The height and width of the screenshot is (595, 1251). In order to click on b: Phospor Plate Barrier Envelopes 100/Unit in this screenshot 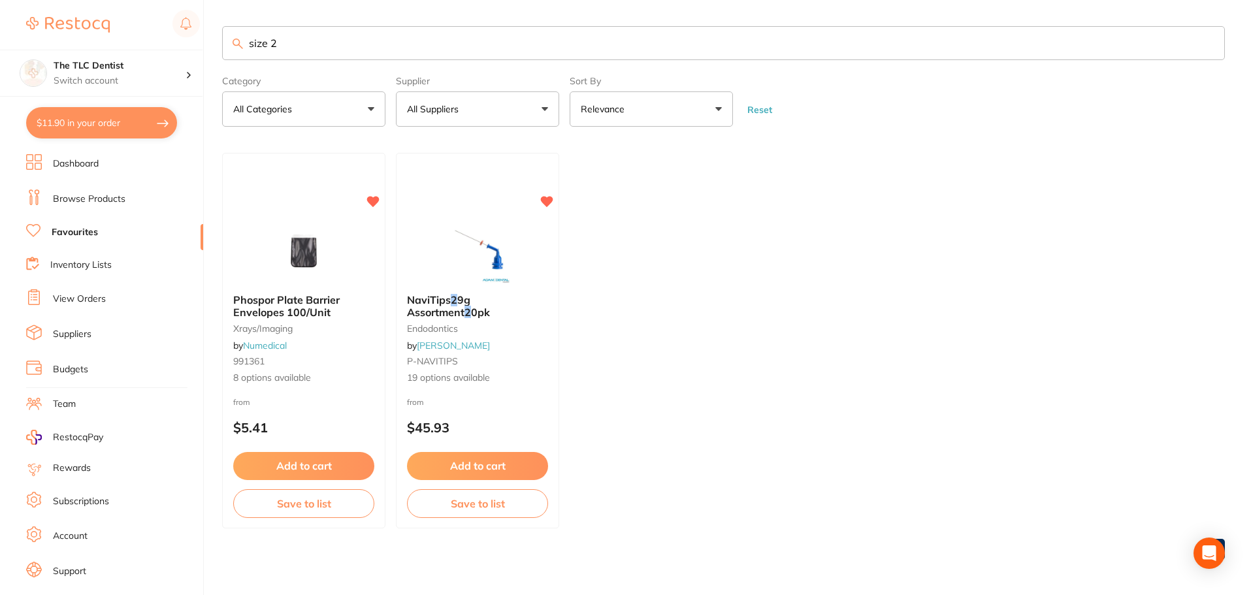, I will do `click(304, 306)`.